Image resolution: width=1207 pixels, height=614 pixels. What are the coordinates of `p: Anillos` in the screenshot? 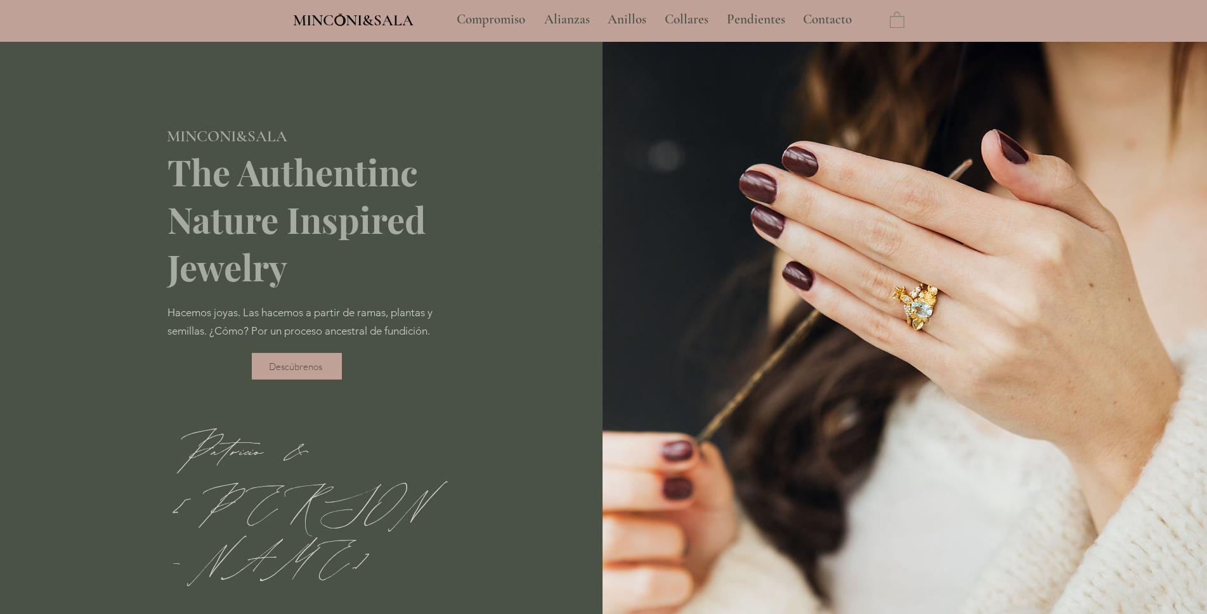 It's located at (626, 20).